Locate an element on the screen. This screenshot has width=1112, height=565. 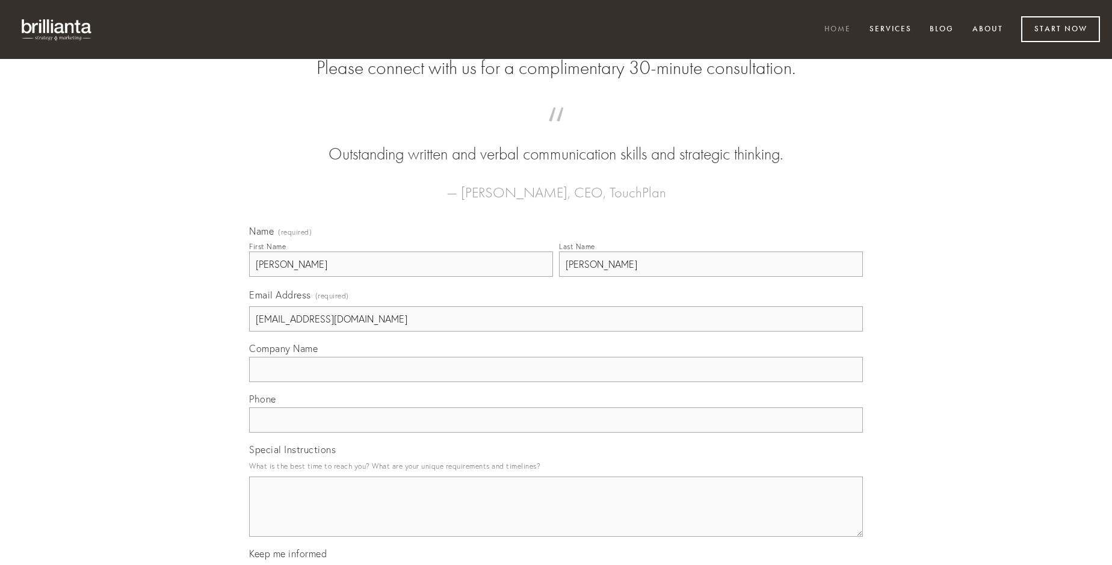
span: Name is located at coordinates (261, 231).